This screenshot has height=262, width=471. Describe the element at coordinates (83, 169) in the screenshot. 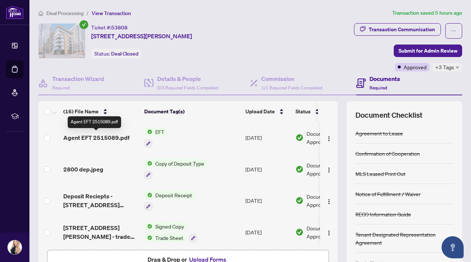

I see `span: 2800 dep.jpeg` at that location.